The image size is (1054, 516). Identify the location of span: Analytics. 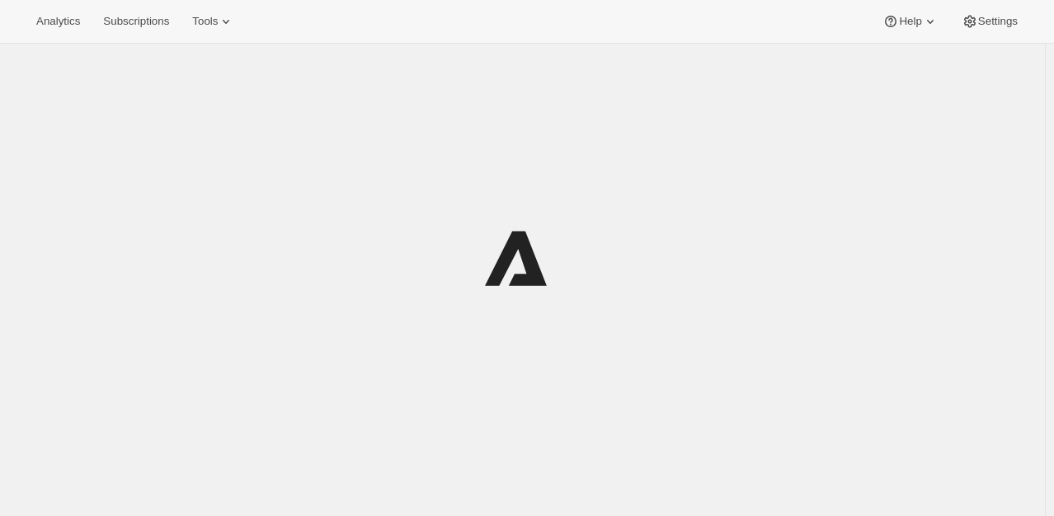
(58, 21).